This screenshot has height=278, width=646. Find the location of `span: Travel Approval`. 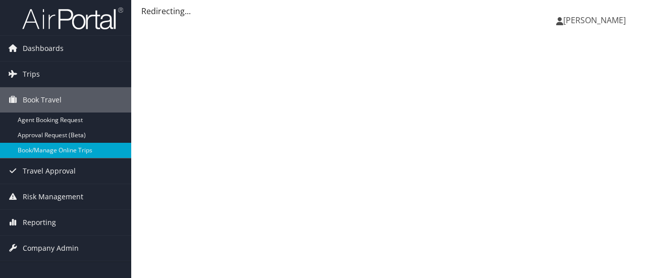

span: Travel Approval is located at coordinates (49, 171).